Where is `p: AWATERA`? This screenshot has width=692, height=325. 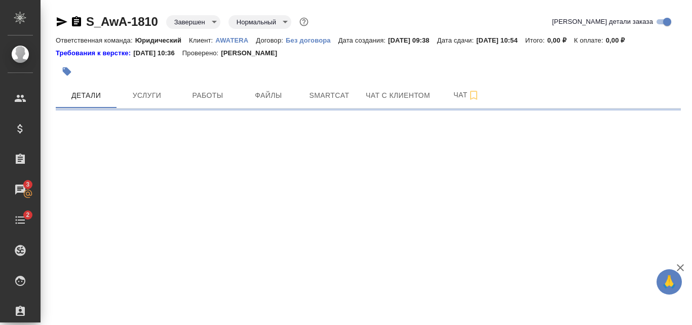
p: AWATERA is located at coordinates (236, 40).